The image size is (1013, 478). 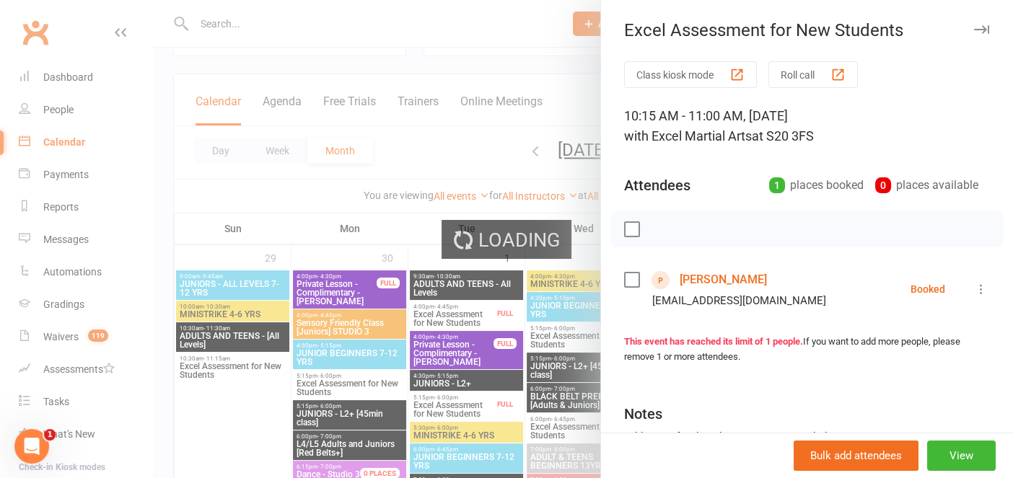 What do you see at coordinates (714, 341) in the screenshot?
I see `strong: This event has reached its limit of 1 people.` at bounding box center [714, 341].